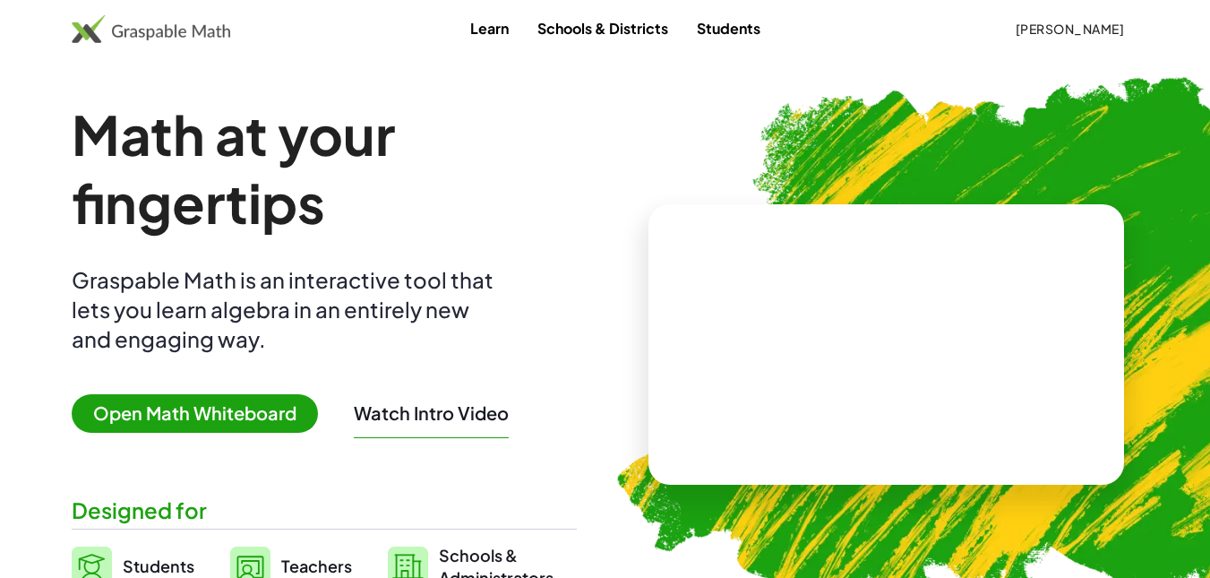  What do you see at coordinates (324, 168) in the screenshot?
I see `h1: Math at your fingertips` at bounding box center [324, 168].